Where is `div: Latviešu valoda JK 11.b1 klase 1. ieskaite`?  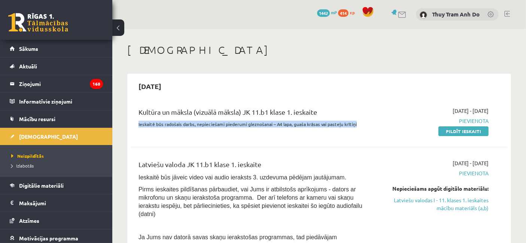 div: Latviešu valoda JK 11.b1 klase 1. ieskaite is located at coordinates (253, 166).